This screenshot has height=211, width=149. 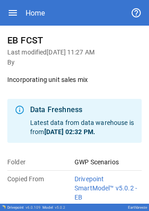 What do you see at coordinates (82, 127) in the screenshot?
I see `p: Latest data from data warehouse is from` at bounding box center [82, 127].